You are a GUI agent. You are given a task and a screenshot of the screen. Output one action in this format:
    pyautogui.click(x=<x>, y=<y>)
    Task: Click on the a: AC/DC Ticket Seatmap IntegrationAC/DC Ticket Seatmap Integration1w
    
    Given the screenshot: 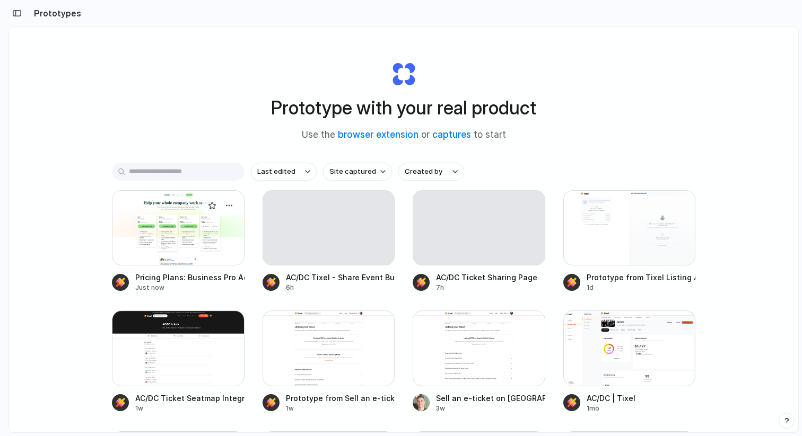 What is the action you would take?
    pyautogui.click(x=178, y=362)
    